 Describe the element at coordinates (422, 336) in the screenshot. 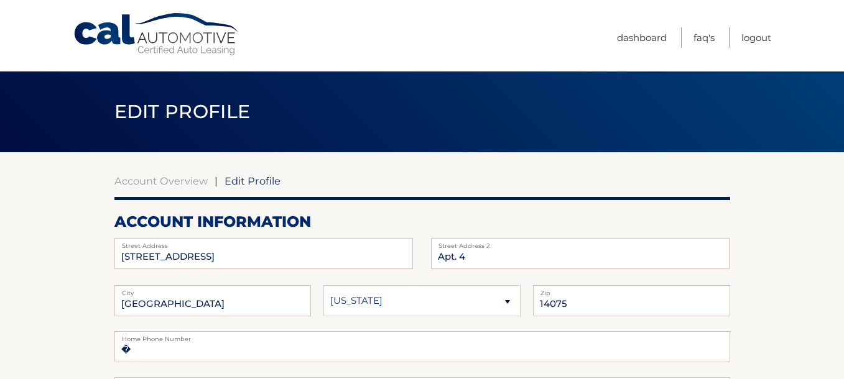

I see `label: Home Phone Number` at that location.